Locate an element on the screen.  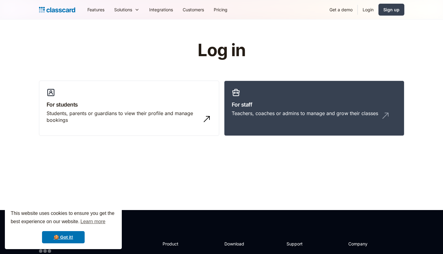
a: Features is located at coordinates (96, 9).